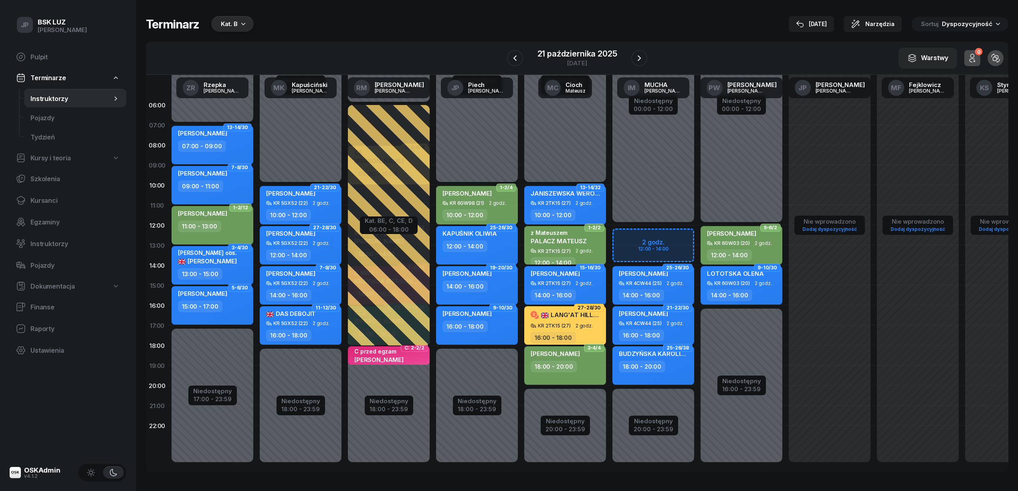  I want to click on div: 06:00 - 18:00, so click(389, 229).